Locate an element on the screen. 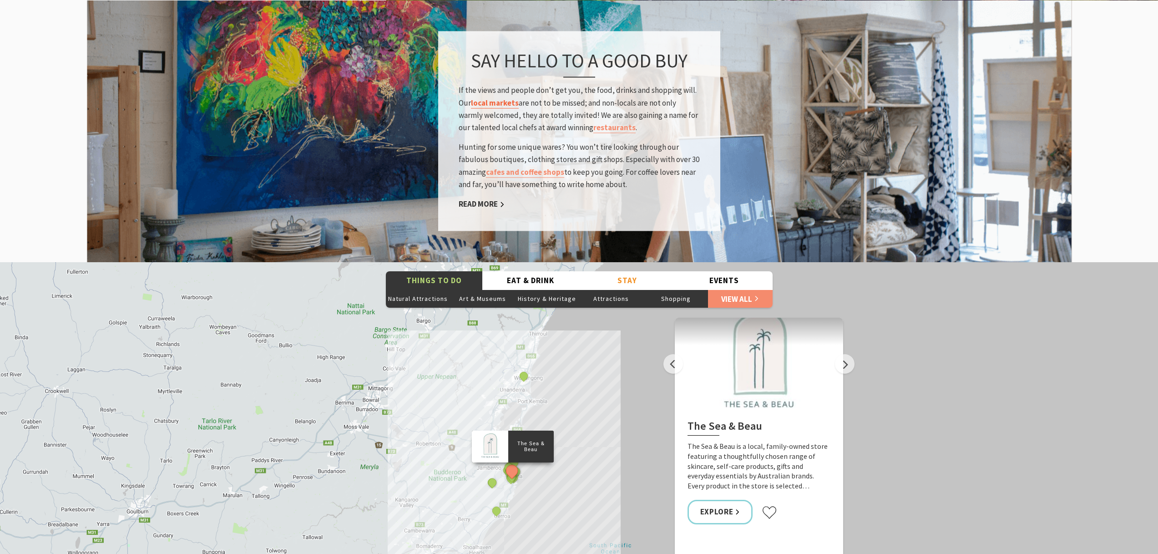  h2: The Sea & Beau is located at coordinates (759, 428).